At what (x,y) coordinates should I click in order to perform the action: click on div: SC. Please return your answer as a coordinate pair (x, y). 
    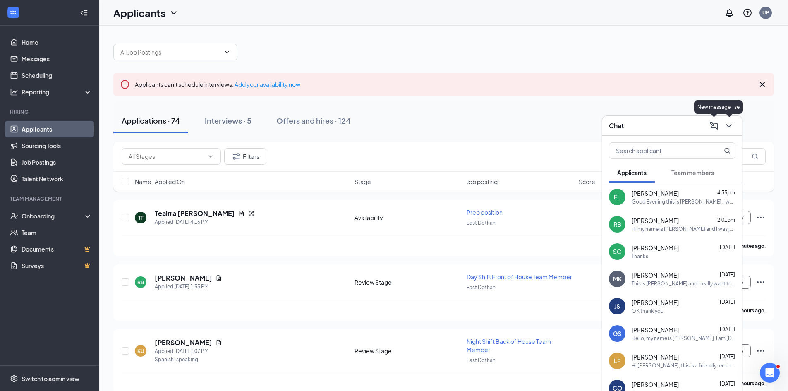
    Looking at the image, I should click on (617, 251).